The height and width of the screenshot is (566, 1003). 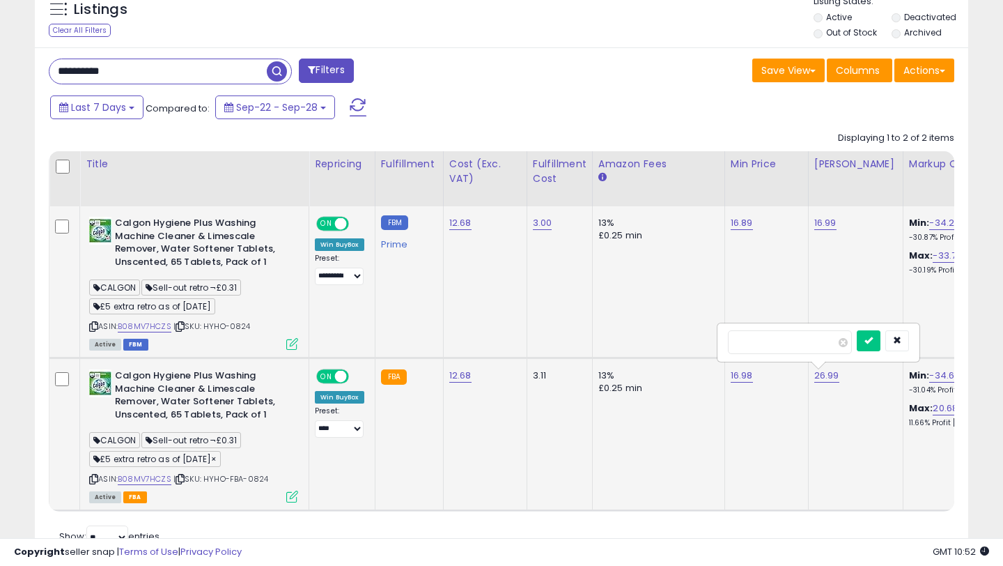 What do you see at coordinates (945, 223) in the screenshot?
I see `a: -34.26` at bounding box center [945, 223].